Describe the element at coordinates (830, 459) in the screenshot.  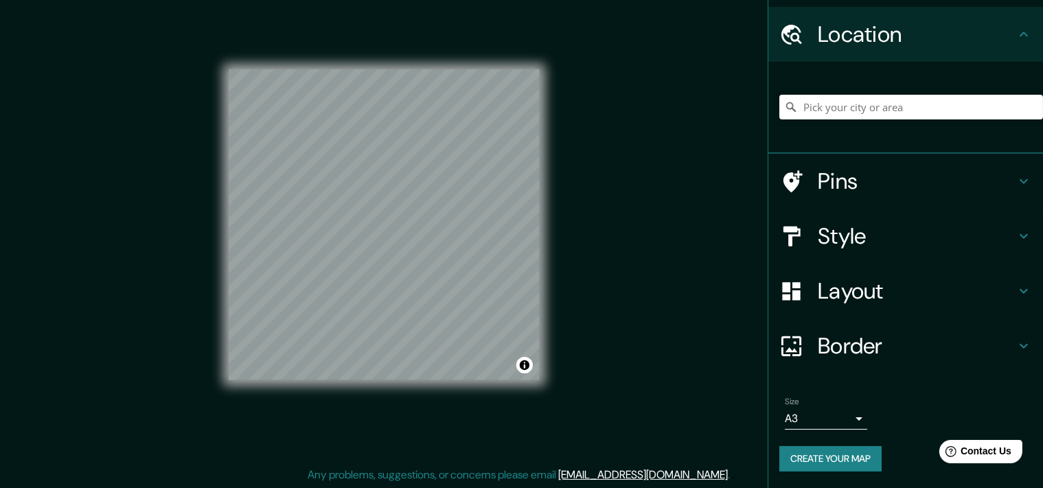
I see `button: Create your map` at that location.